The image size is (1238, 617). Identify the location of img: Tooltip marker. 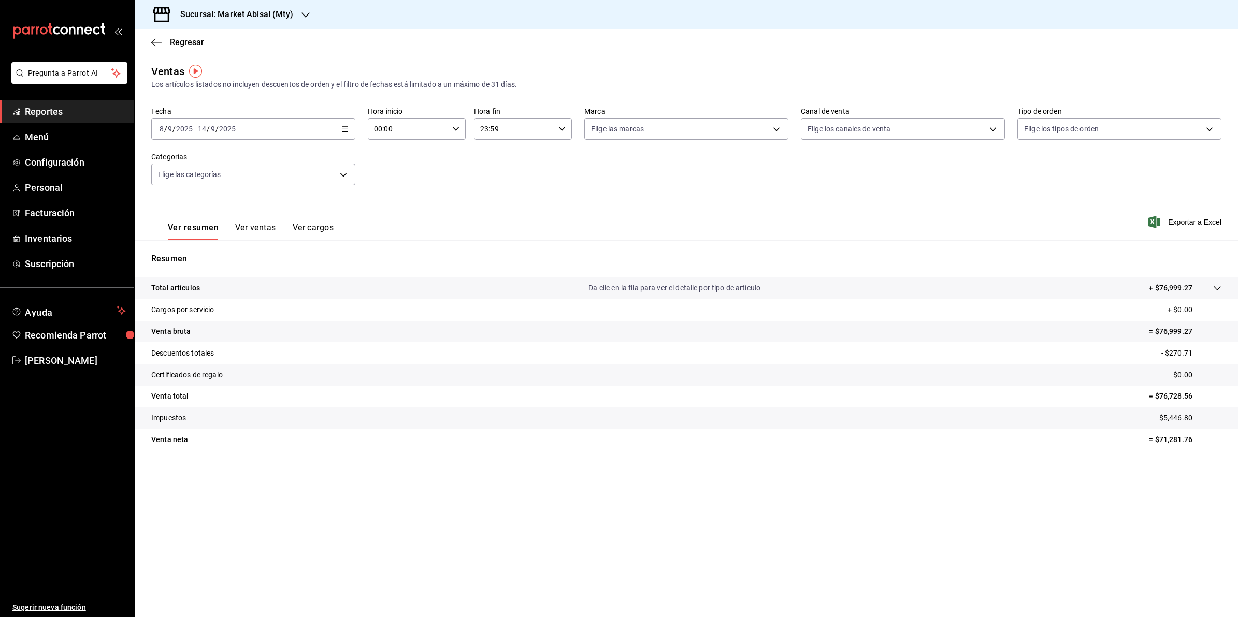
(195, 71).